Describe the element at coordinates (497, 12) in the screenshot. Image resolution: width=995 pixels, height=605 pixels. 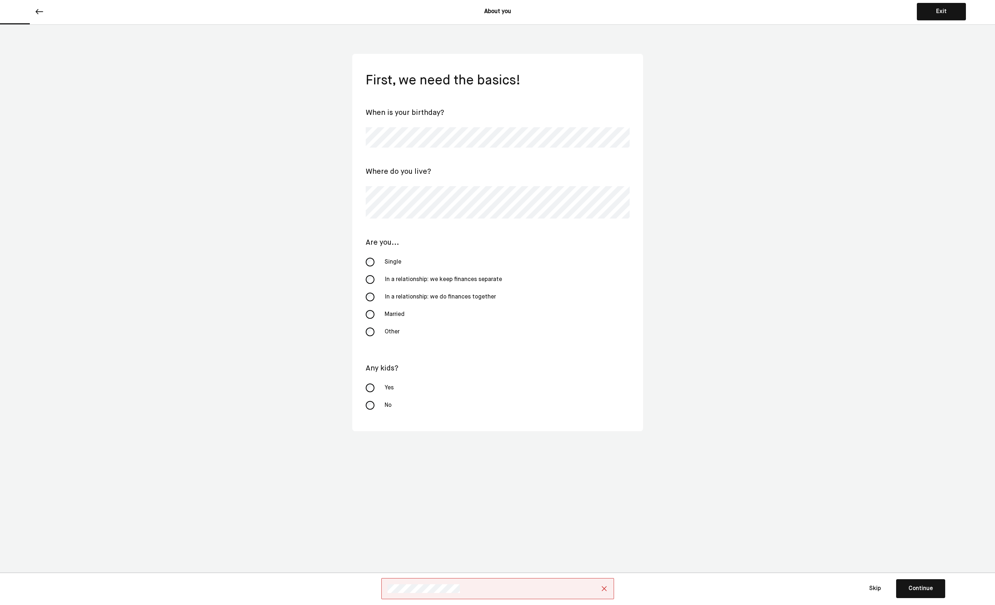
I see `div: About you` at that location.